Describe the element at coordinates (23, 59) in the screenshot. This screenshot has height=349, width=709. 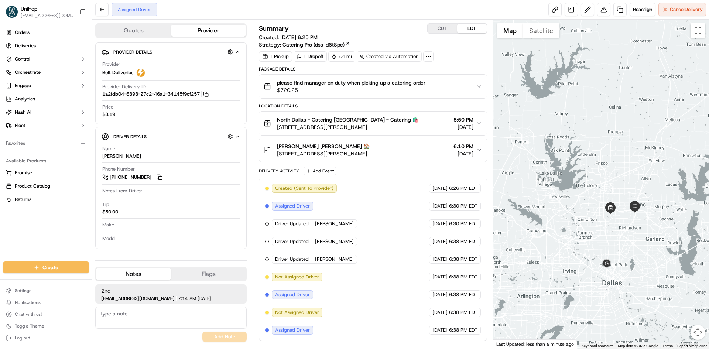
I see `span: Control` at that location.